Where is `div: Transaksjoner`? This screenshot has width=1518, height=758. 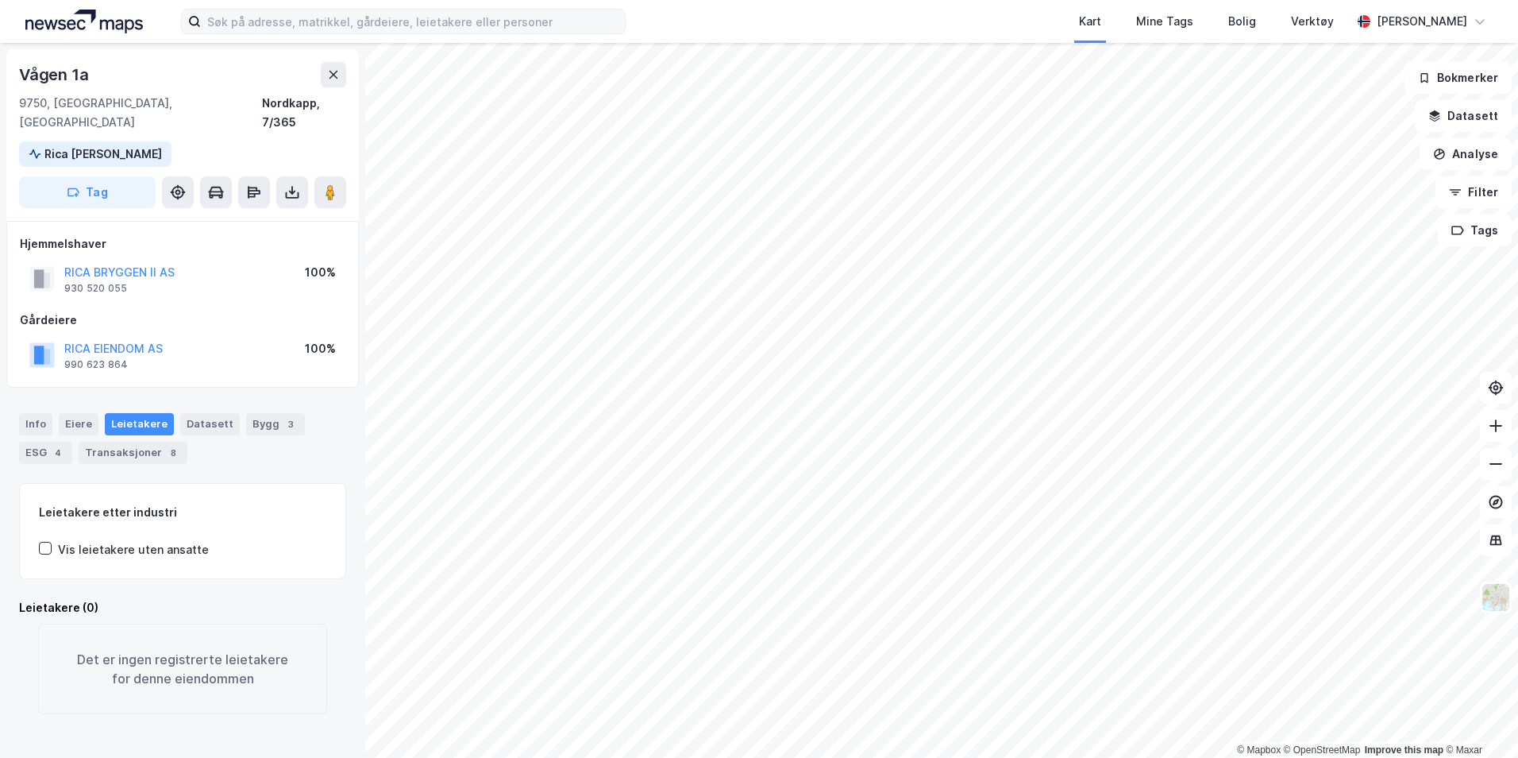 div: Transaksjoner is located at coordinates (133, 453).